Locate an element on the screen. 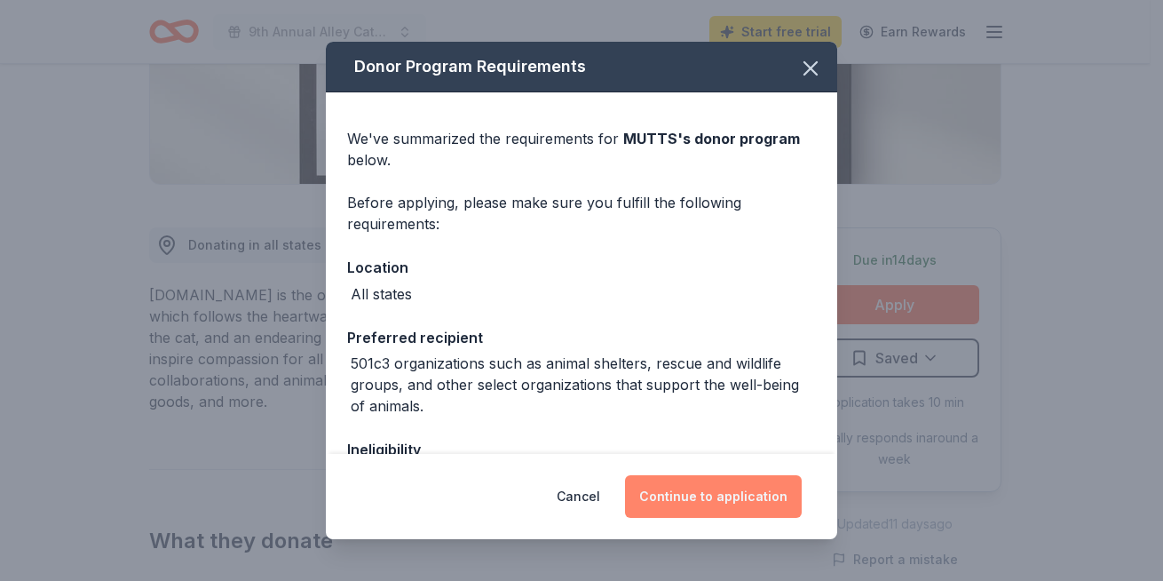  div: Location is located at coordinates (582, 267).